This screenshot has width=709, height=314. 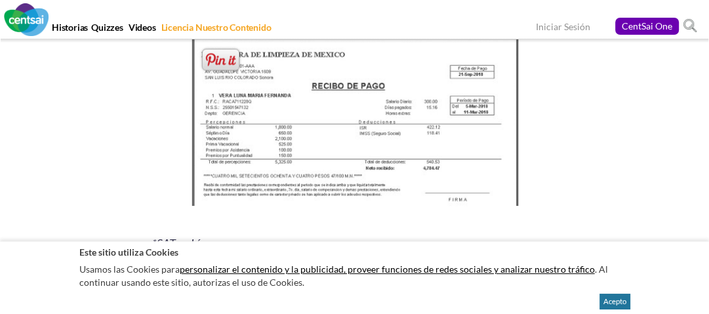 What do you see at coordinates (184, 244) in the screenshot?
I see `i: *SAT en Línea` at bounding box center [184, 244].